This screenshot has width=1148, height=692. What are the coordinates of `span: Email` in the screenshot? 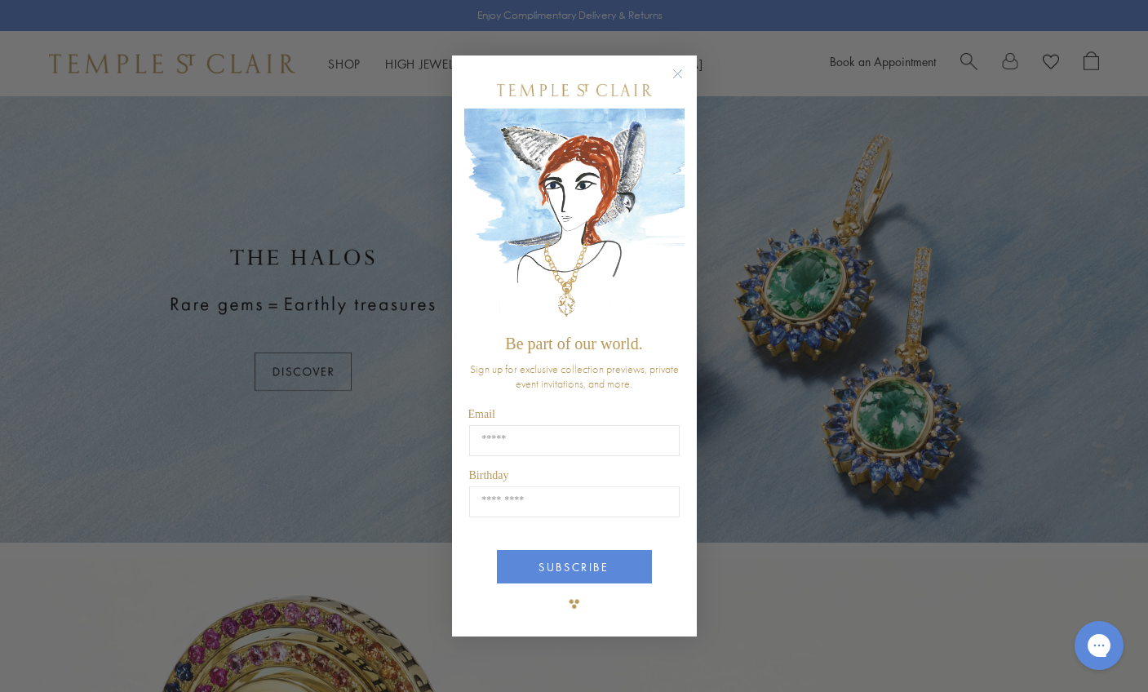 It's located at (481, 414).